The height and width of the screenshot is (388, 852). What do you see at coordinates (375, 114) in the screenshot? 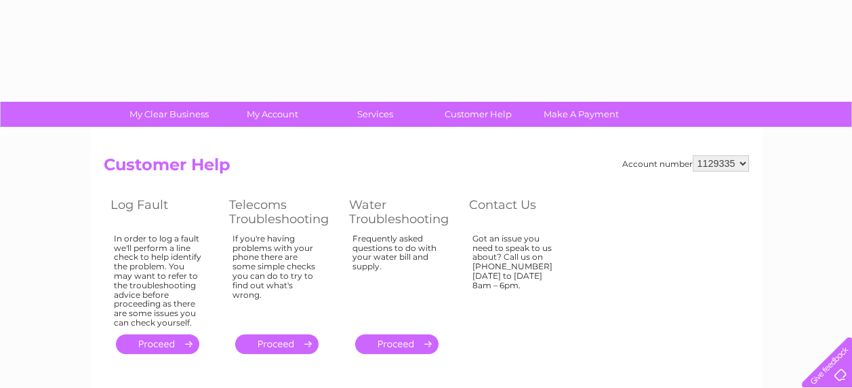
I see `a: Services` at bounding box center [375, 114].